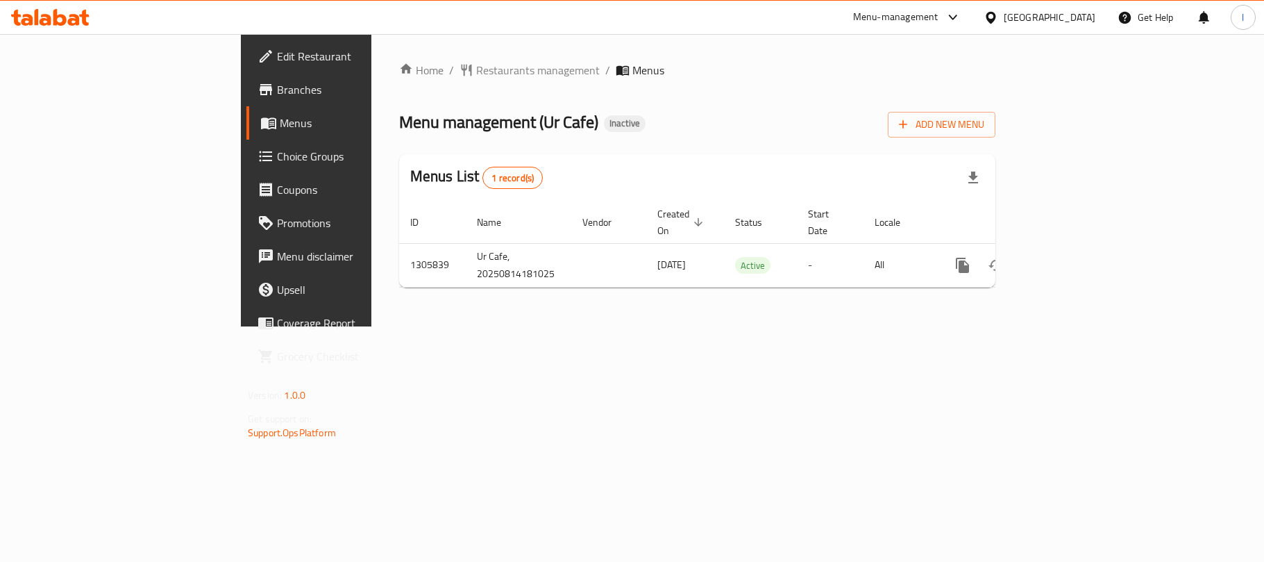 This screenshot has width=1264, height=562. Describe the element at coordinates (359, 56) in the screenshot. I see `span: Edit Restaurant` at that location.